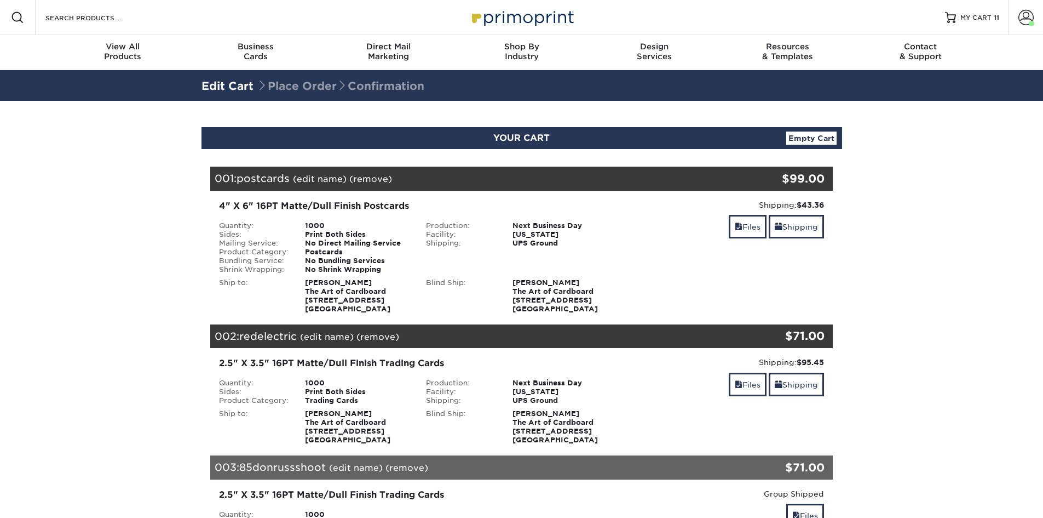 Image resolution: width=1043 pixels, height=518 pixels. Describe the element at coordinates (388, 51) in the screenshot. I see `div: Marketing` at that location.